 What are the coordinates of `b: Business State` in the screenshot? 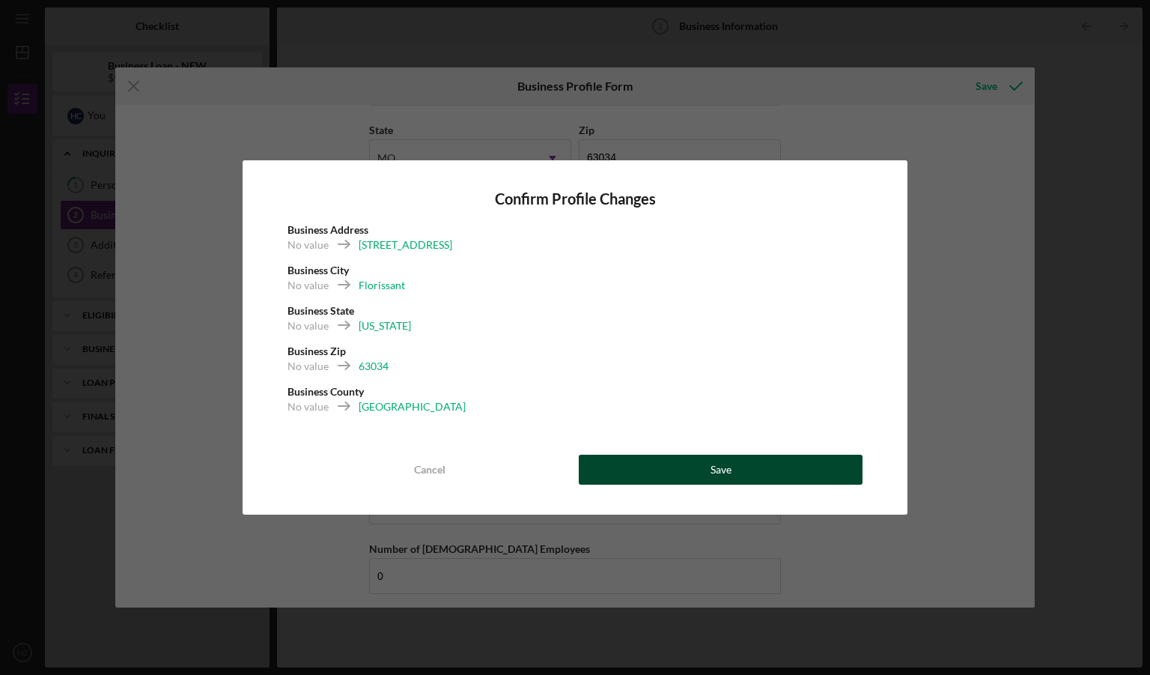 It's located at (320, 310).